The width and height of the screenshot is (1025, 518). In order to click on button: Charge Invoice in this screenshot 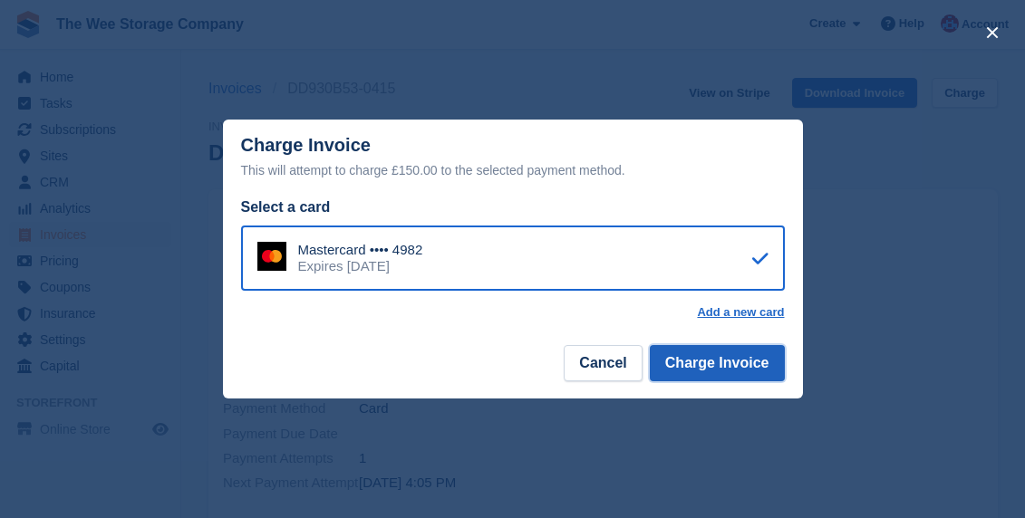, I will do `click(717, 363)`.